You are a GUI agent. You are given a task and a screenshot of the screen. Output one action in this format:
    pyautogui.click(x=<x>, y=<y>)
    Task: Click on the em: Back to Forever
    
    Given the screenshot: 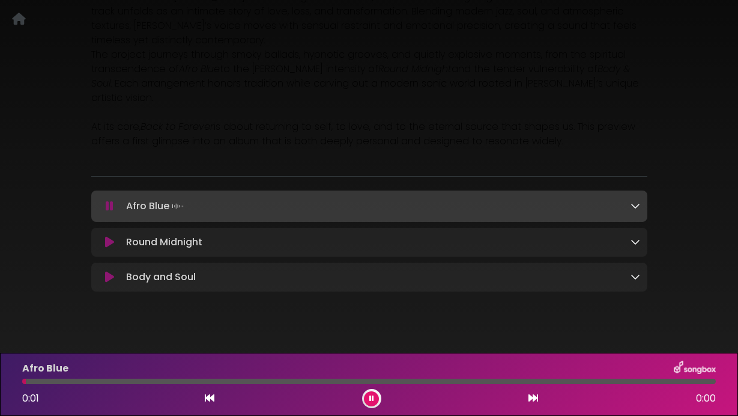 What is the action you would take?
    pyautogui.click(x=177, y=126)
    